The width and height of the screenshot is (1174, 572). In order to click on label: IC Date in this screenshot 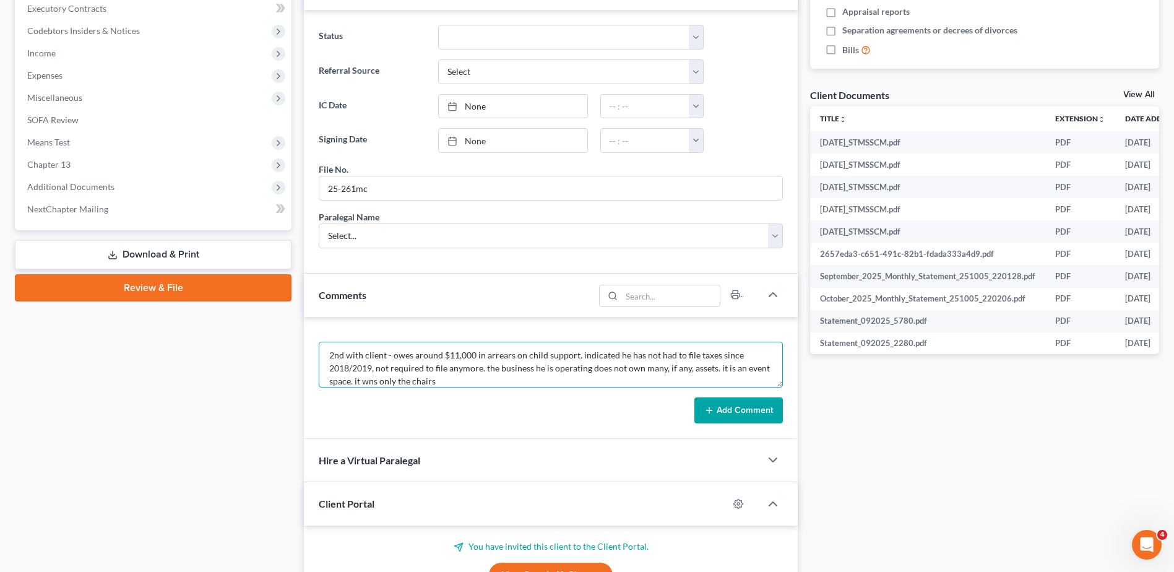, I will do `click(372, 106)`.